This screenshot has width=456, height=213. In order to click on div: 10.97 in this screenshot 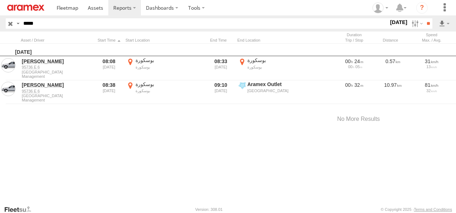, I will do `click(393, 92)`.